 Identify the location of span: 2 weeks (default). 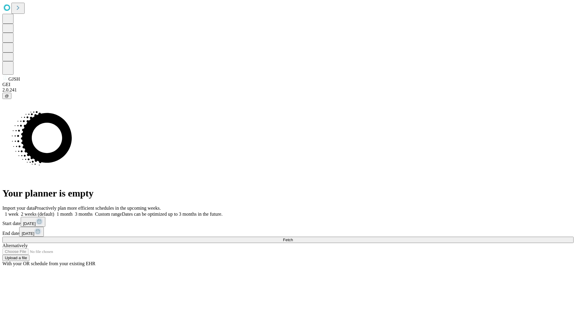
(38, 214).